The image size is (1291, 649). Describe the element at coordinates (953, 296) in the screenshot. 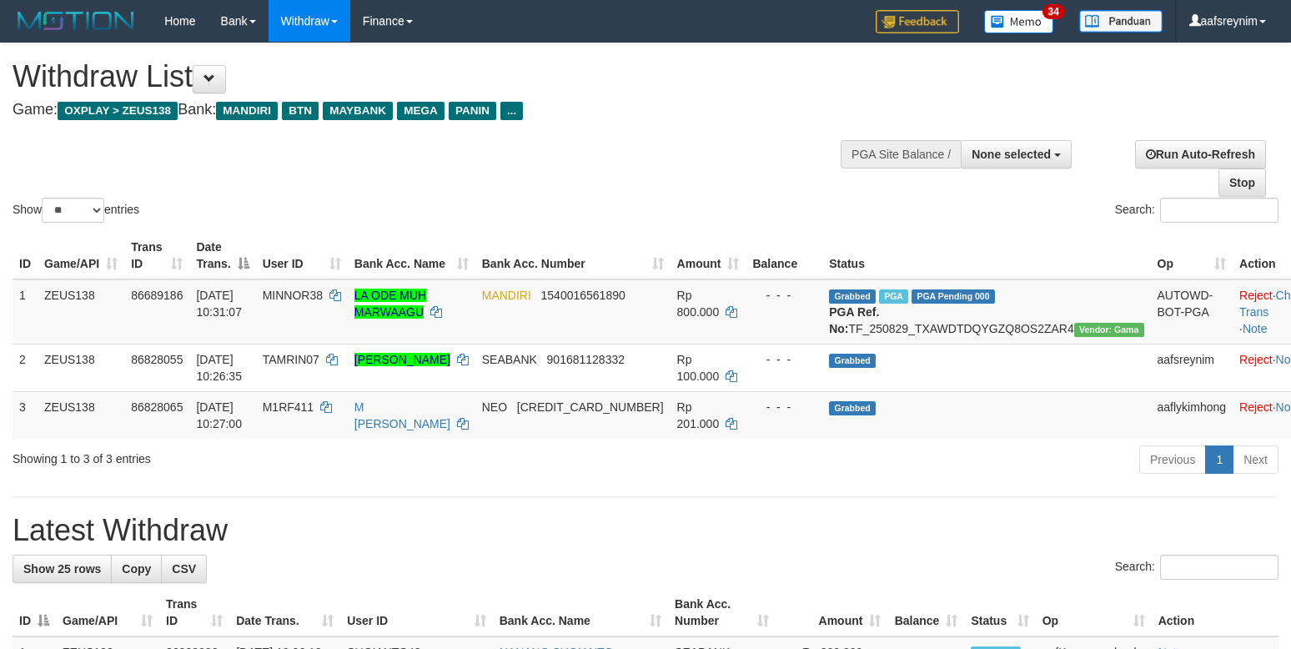

I see `span: PGA Pending` at that location.